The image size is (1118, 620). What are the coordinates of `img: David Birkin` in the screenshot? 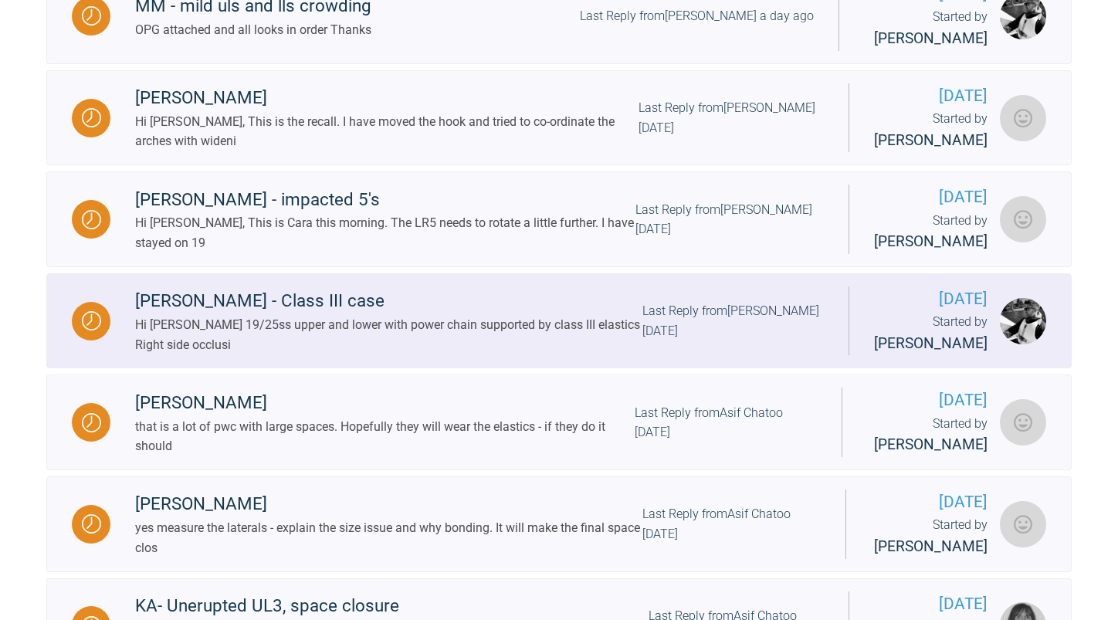 It's located at (1023, 321).